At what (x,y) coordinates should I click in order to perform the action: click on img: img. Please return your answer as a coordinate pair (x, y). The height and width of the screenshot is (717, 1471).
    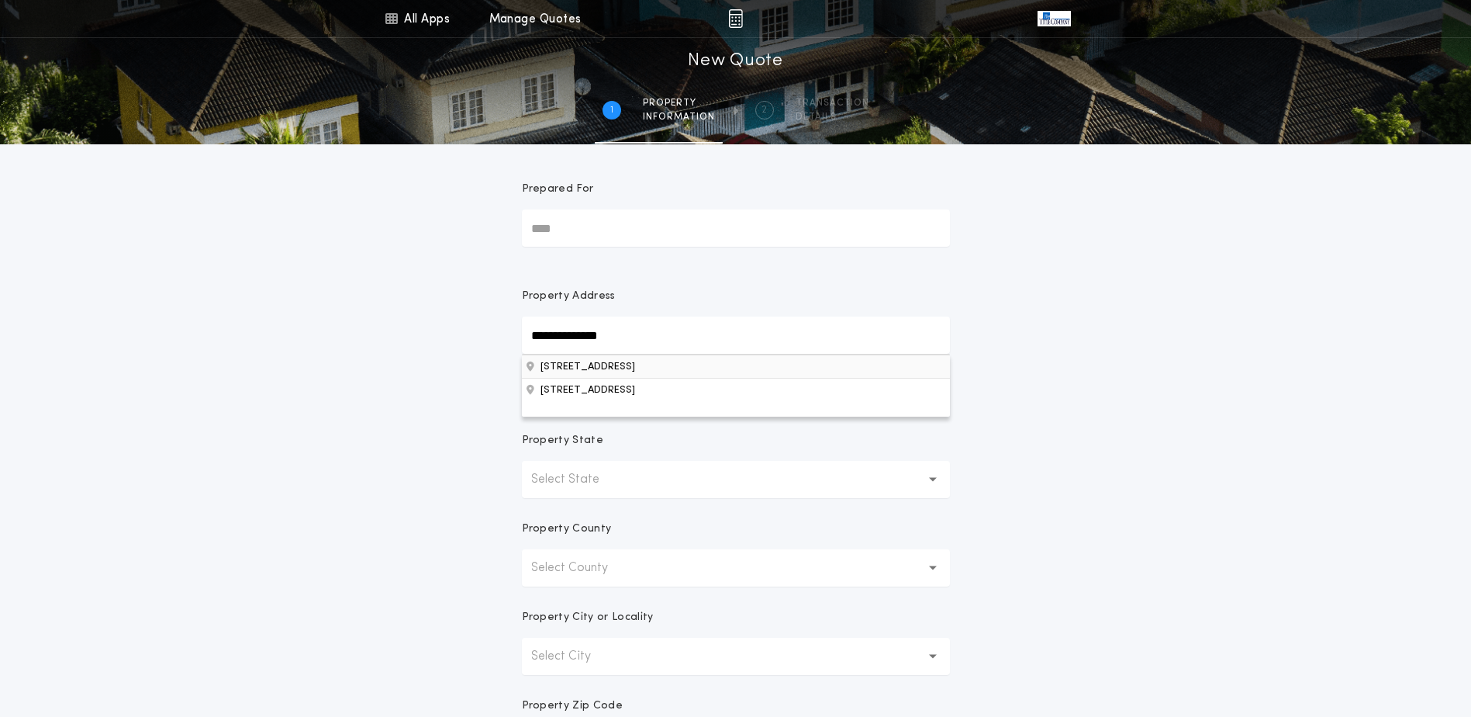
    Looking at the image, I should click on (735, 19).